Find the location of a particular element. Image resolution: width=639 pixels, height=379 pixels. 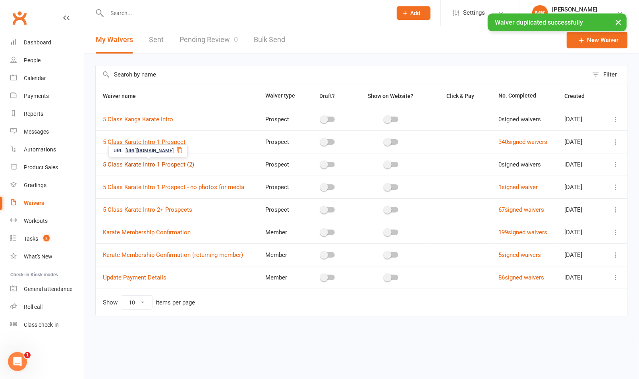

a: Dashboard is located at coordinates (47, 42).